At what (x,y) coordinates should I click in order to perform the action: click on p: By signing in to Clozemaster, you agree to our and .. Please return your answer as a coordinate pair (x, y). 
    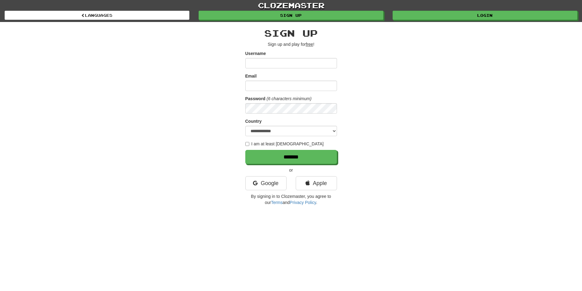
    Looking at the image, I should click on (291, 200).